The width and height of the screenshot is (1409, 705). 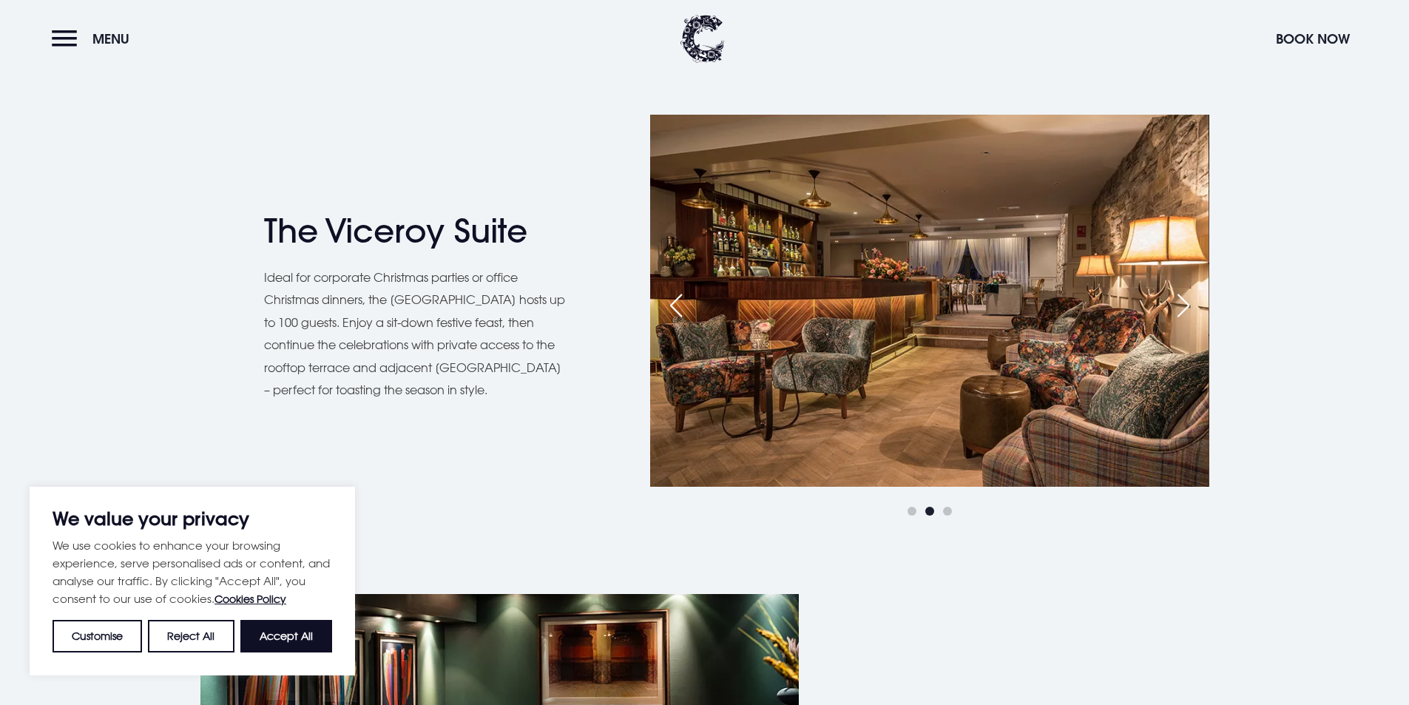 I want to click on div: Previous slide, so click(x=676, y=306).